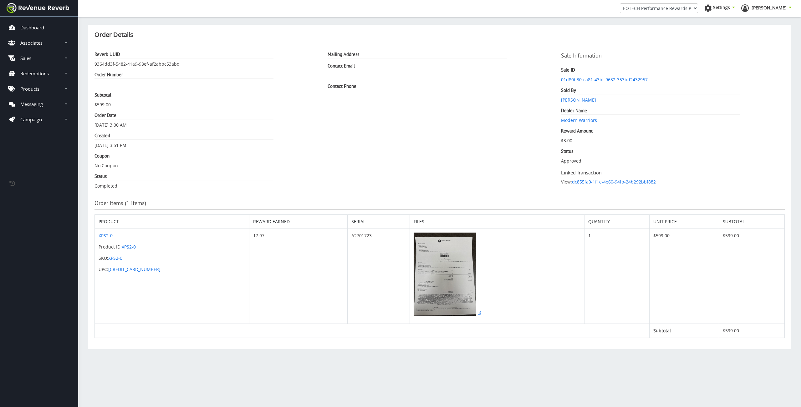  What do you see at coordinates (379, 277) in the screenshot?
I see `td: A2701723` at bounding box center [379, 277].